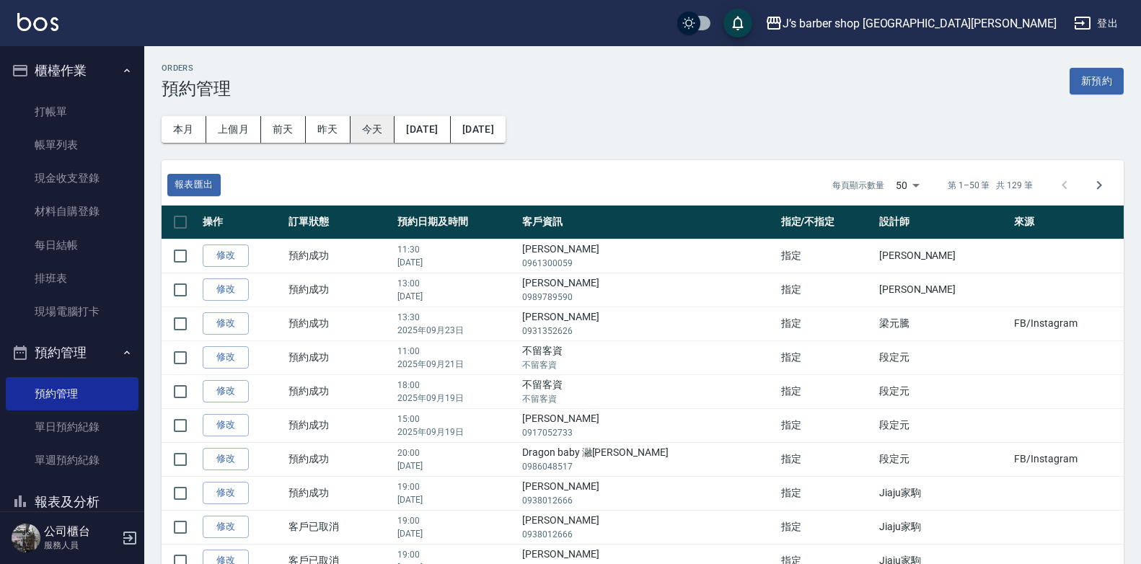 The image size is (1141, 564). What do you see at coordinates (194, 185) in the screenshot?
I see `button: 報表匯出` at bounding box center [194, 185].